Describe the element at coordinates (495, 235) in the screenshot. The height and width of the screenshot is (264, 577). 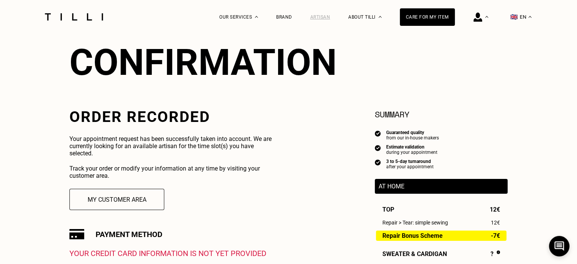
I see `span: -7€` at that location.